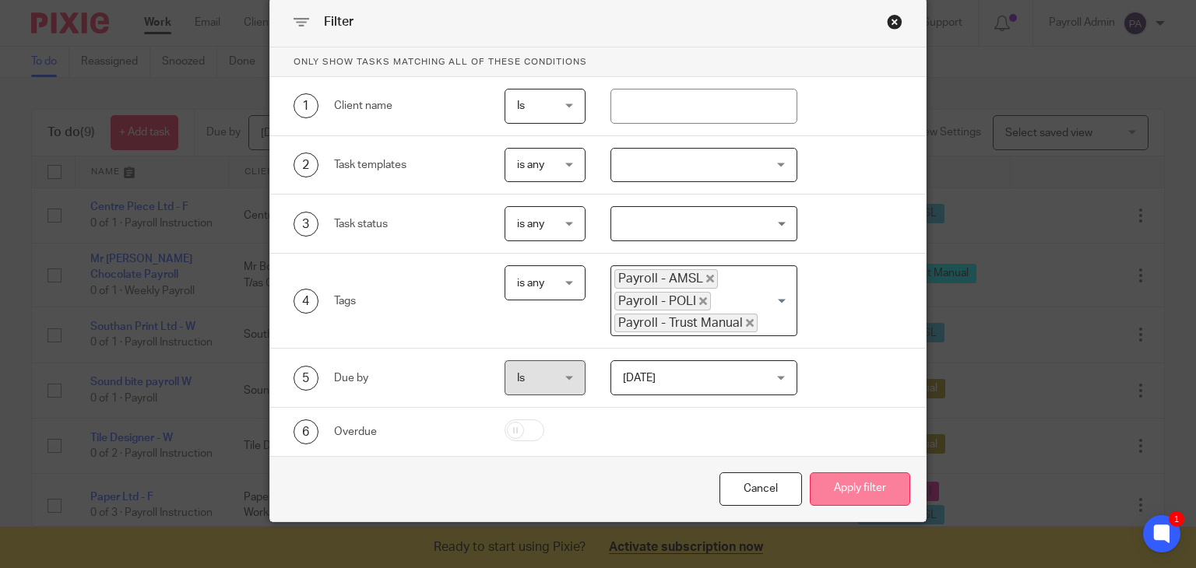 Image resolution: width=1196 pixels, height=568 pixels. What do you see at coordinates (407, 432) in the screenshot?
I see `div: Overdue` at bounding box center [407, 432].